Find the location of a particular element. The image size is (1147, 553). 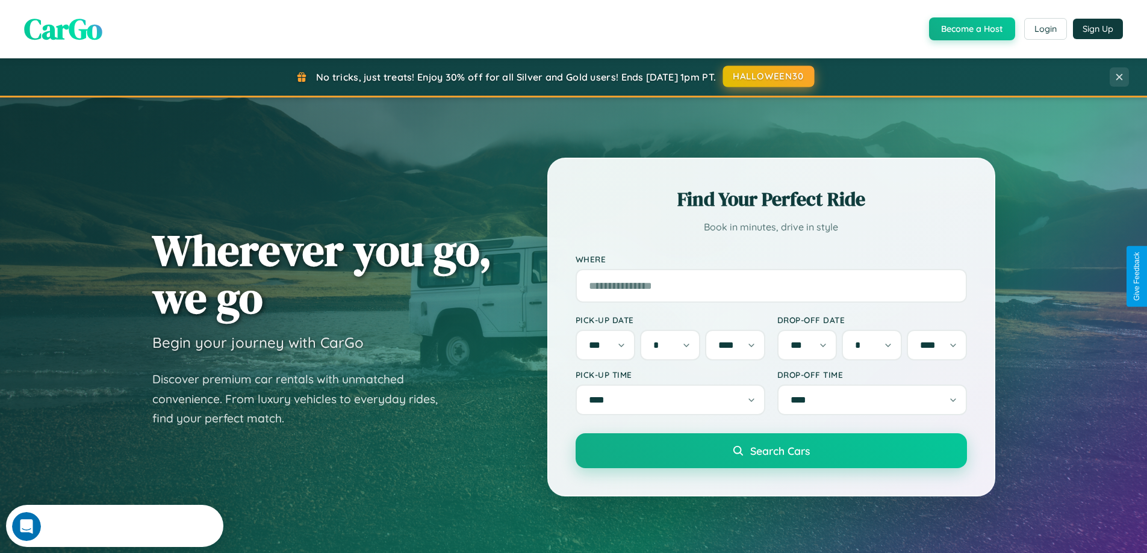

h2: Find Your Perfect Ride is located at coordinates (771, 199).